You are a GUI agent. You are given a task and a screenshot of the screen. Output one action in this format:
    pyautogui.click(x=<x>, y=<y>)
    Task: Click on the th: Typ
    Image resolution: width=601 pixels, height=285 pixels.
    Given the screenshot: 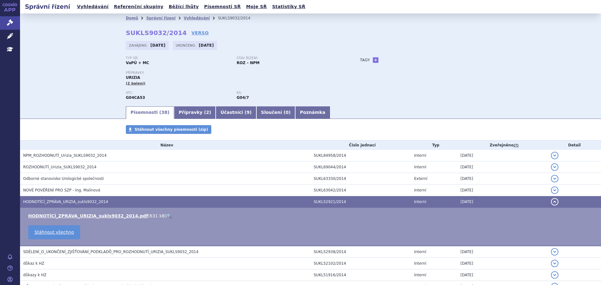 What is the action you would take?
    pyautogui.click(x=434, y=145)
    